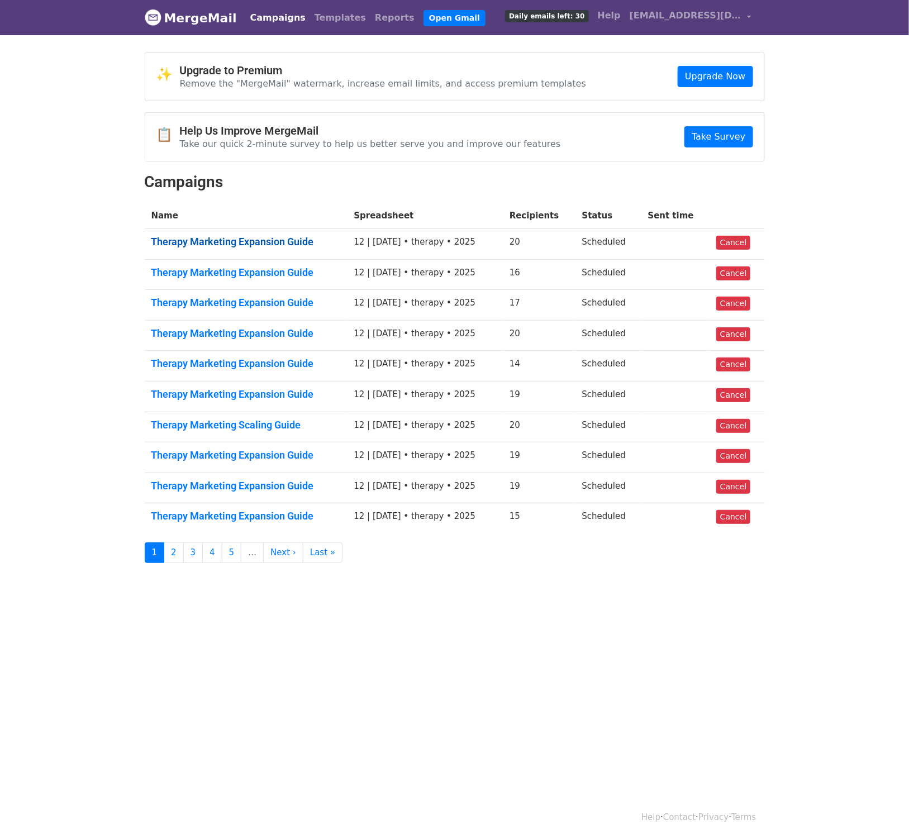 This screenshot has width=909, height=839. Describe the element at coordinates (455, 182) in the screenshot. I see `h2: Campaigns` at that location.